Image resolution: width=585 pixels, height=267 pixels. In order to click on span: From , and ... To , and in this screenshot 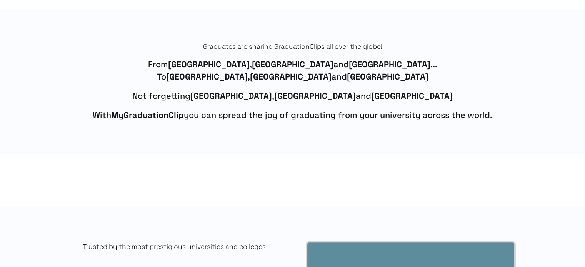, I will do `click(292, 71)`.